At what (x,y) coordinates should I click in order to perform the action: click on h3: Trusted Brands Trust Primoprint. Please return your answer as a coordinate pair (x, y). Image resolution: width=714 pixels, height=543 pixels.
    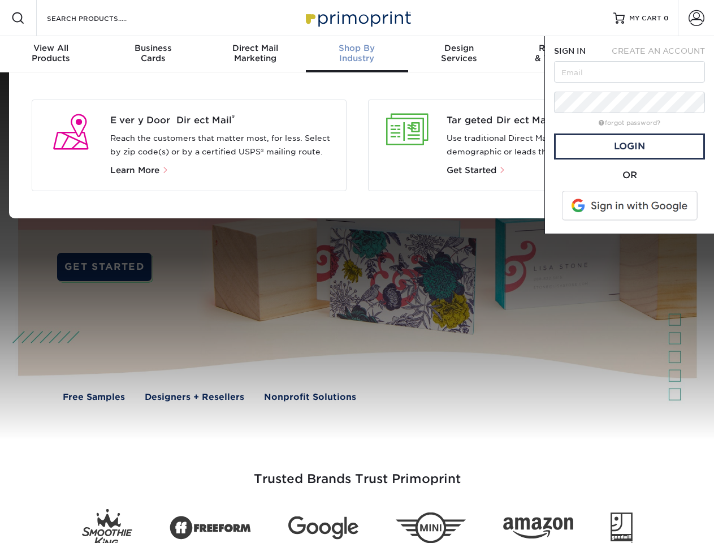
    Looking at the image, I should click on (357, 472).